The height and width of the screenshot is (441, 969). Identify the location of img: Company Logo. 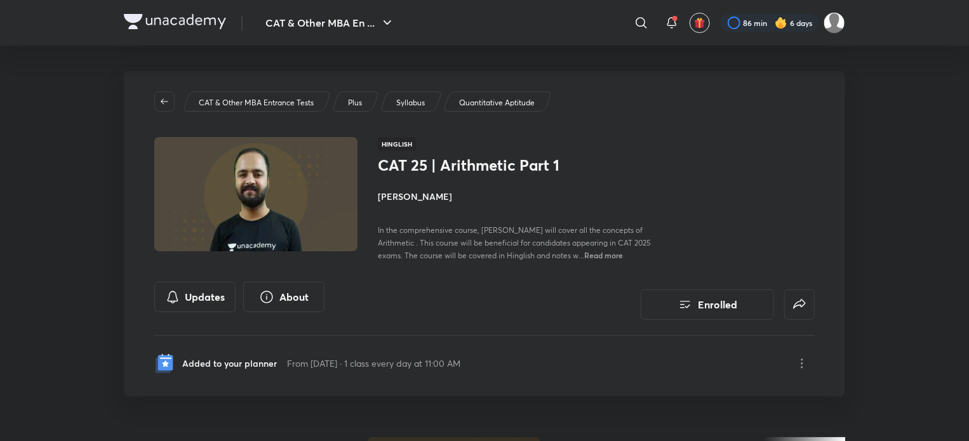
(175, 22).